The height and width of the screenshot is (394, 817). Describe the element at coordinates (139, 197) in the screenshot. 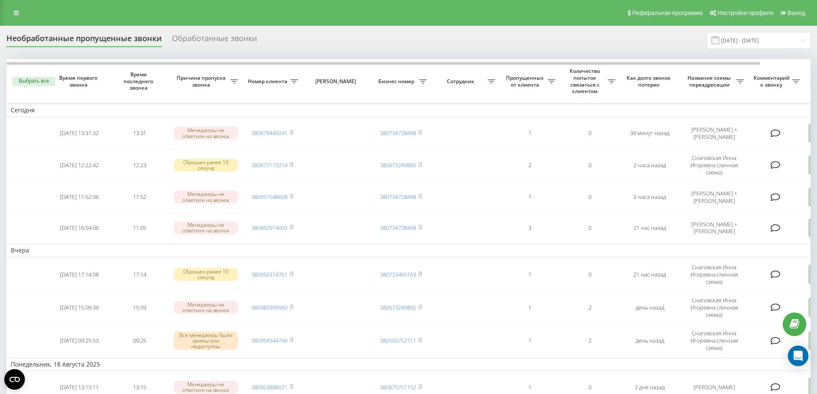

I see `td: 11:52` at that location.